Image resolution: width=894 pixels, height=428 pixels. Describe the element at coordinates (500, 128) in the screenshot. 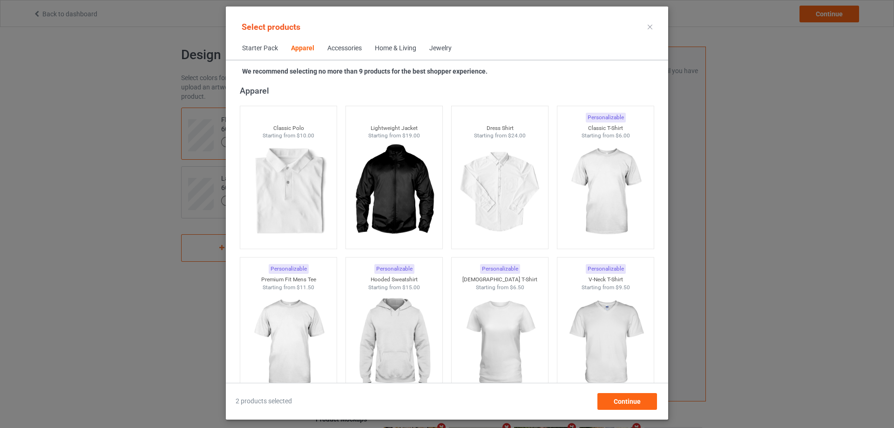

I see `div: Dress Shirt` at that location.